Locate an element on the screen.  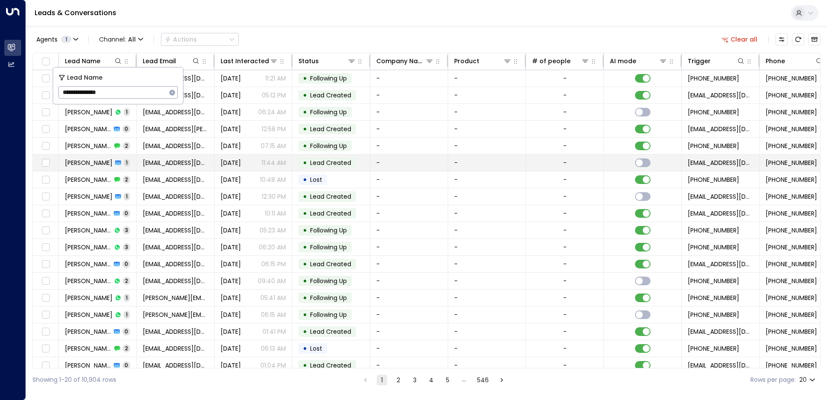
button: page 1 is located at coordinates (382, 380).